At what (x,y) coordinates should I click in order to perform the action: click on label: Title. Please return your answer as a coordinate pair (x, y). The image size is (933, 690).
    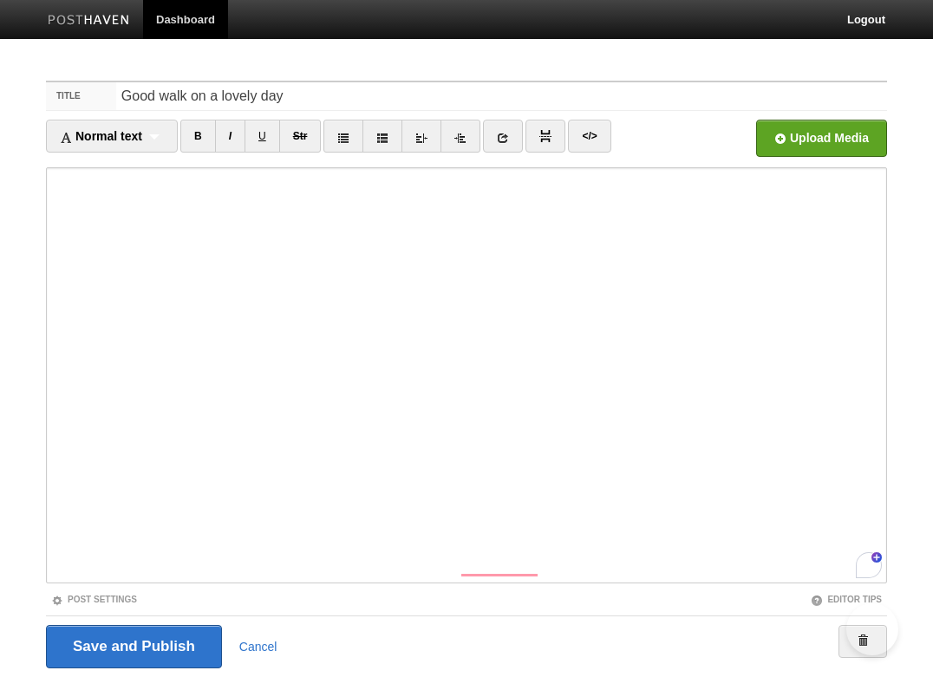
    Looking at the image, I should click on (81, 96).